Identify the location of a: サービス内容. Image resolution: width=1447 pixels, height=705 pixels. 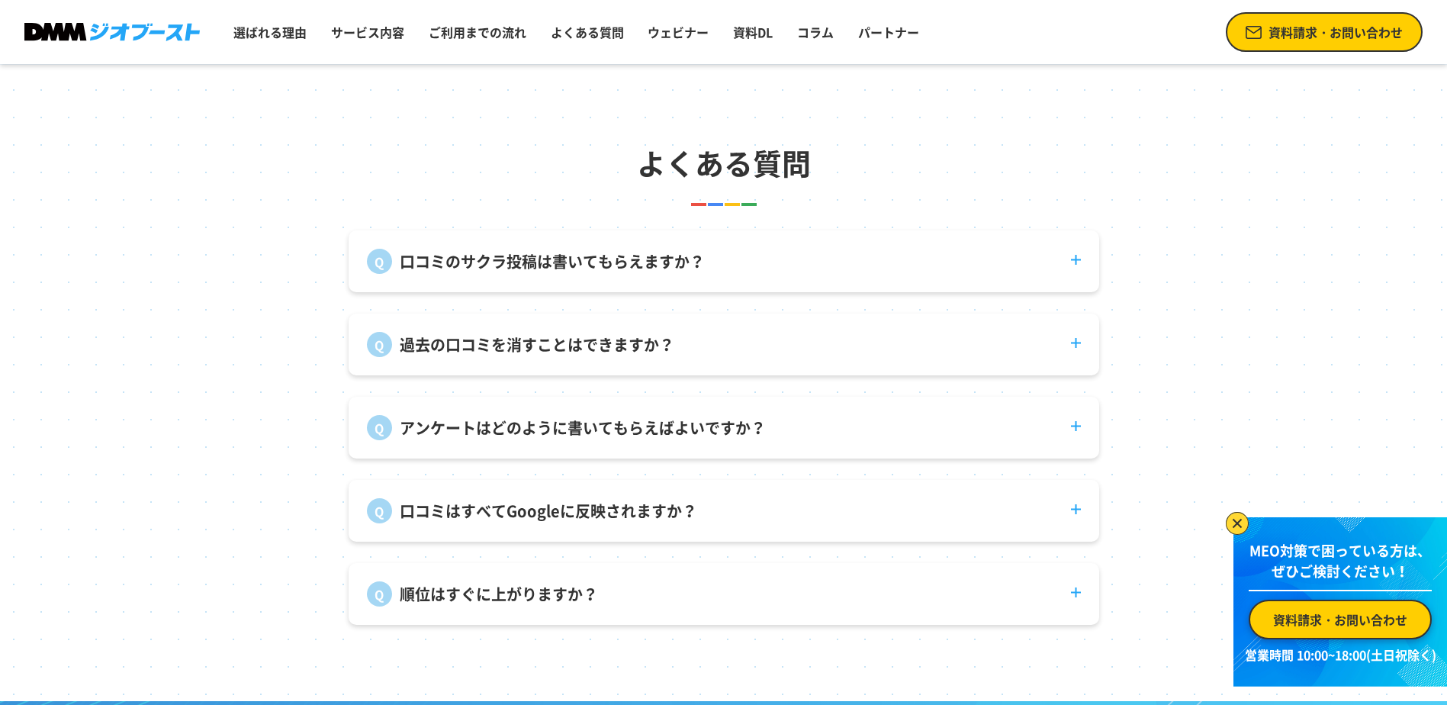
(368, 32).